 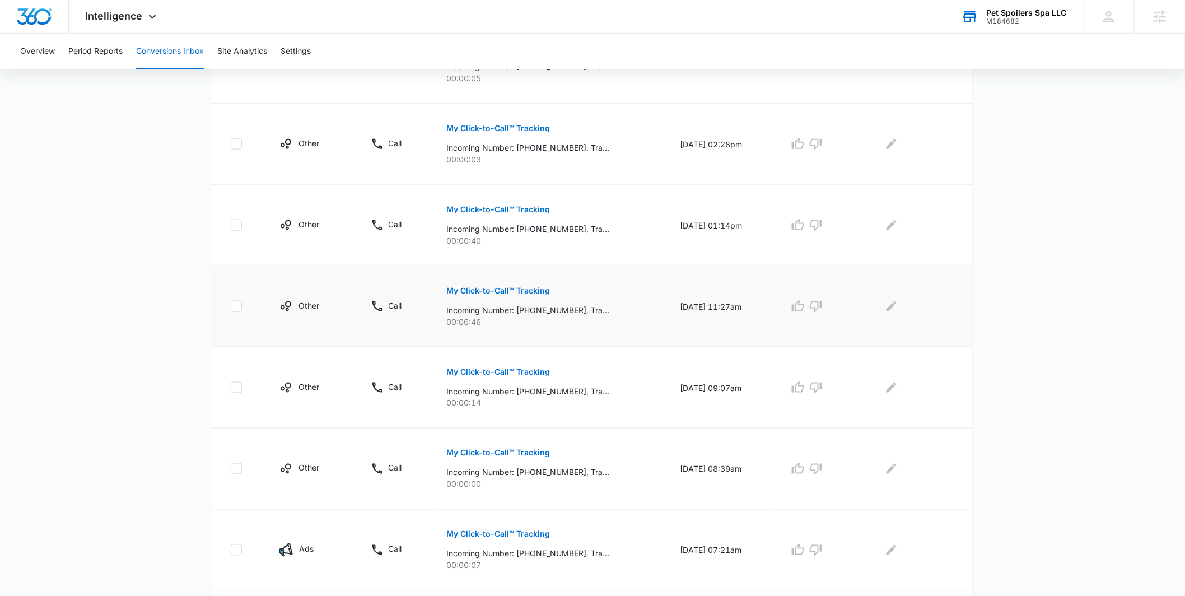 What do you see at coordinates (549, 78) in the screenshot?
I see `p: 00:00:05` at bounding box center [549, 78].